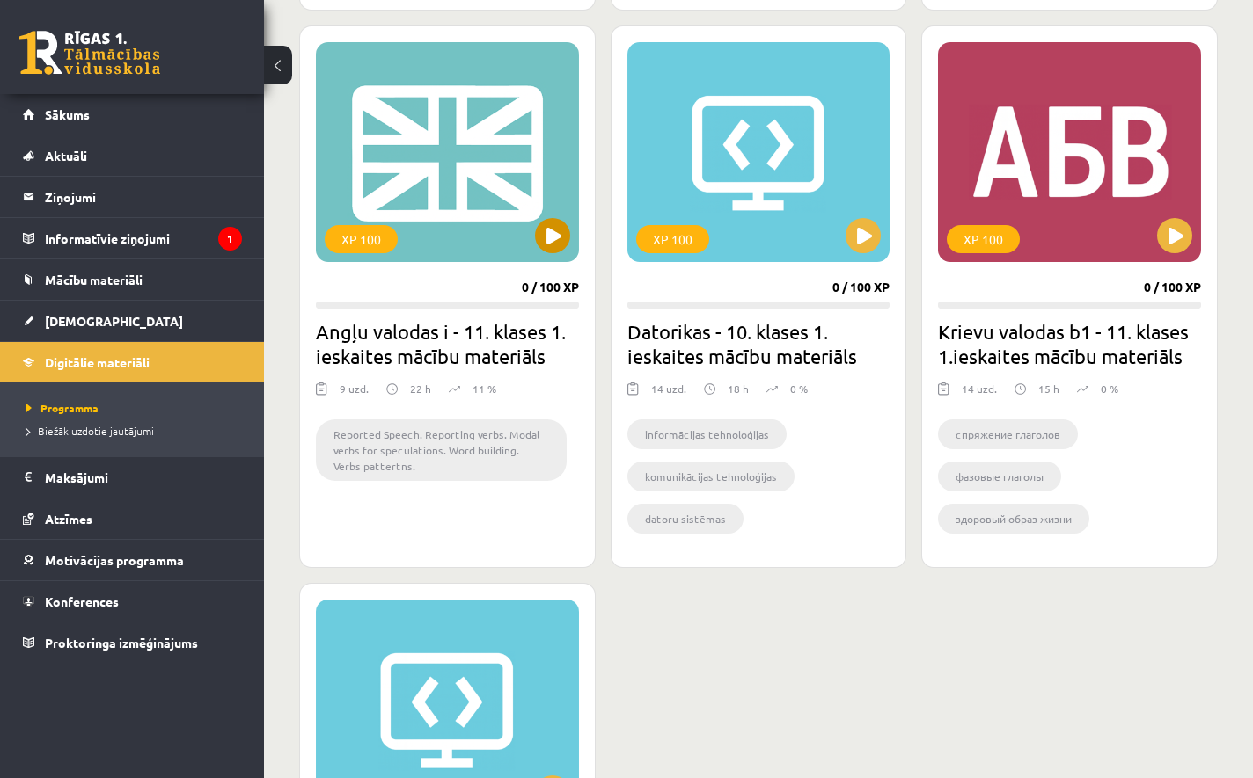 The height and width of the screenshot is (778, 1253). Describe the element at coordinates (230, 238) in the screenshot. I see `i: 1` at that location.